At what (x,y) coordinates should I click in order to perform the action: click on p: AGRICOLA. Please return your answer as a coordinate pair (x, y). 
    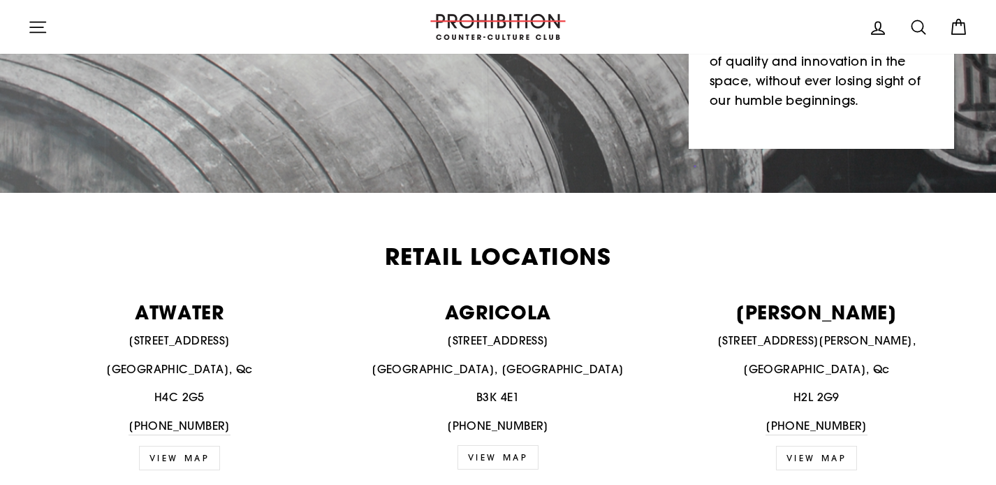
    Looking at the image, I should click on (498, 312).